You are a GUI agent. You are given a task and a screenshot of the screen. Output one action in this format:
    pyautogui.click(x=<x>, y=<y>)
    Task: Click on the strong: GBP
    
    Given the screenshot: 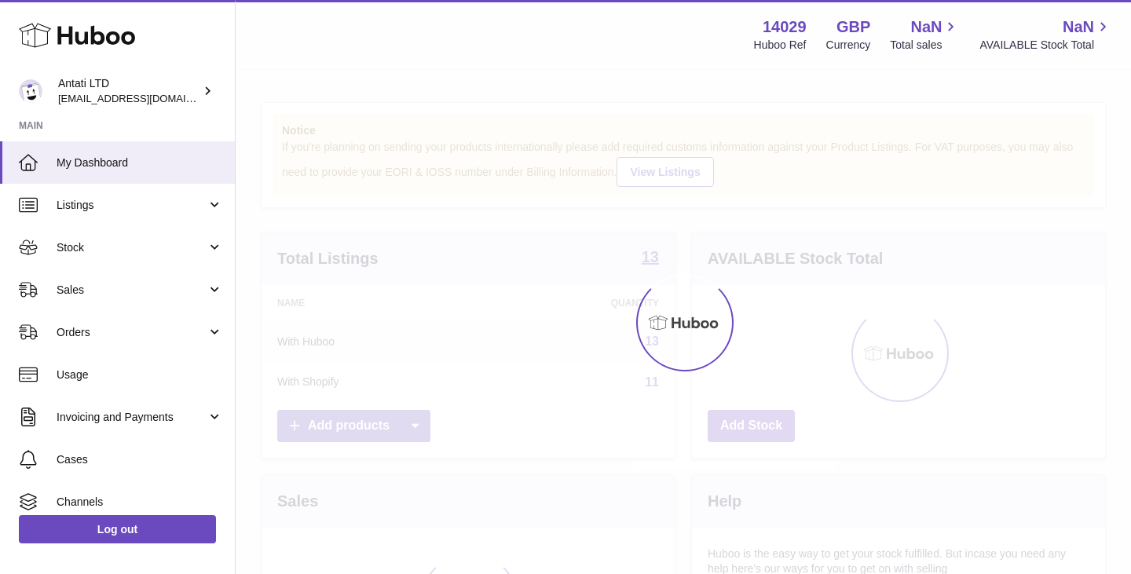 What is the action you would take?
    pyautogui.click(x=853, y=27)
    